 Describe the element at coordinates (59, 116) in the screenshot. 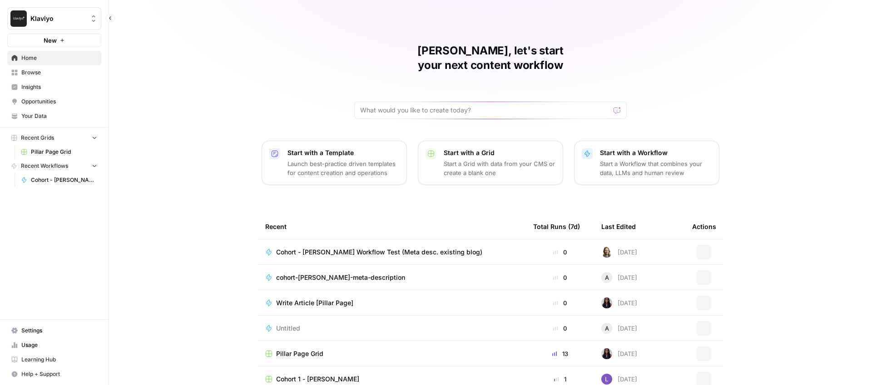

I see `span: Your Data` at that location.